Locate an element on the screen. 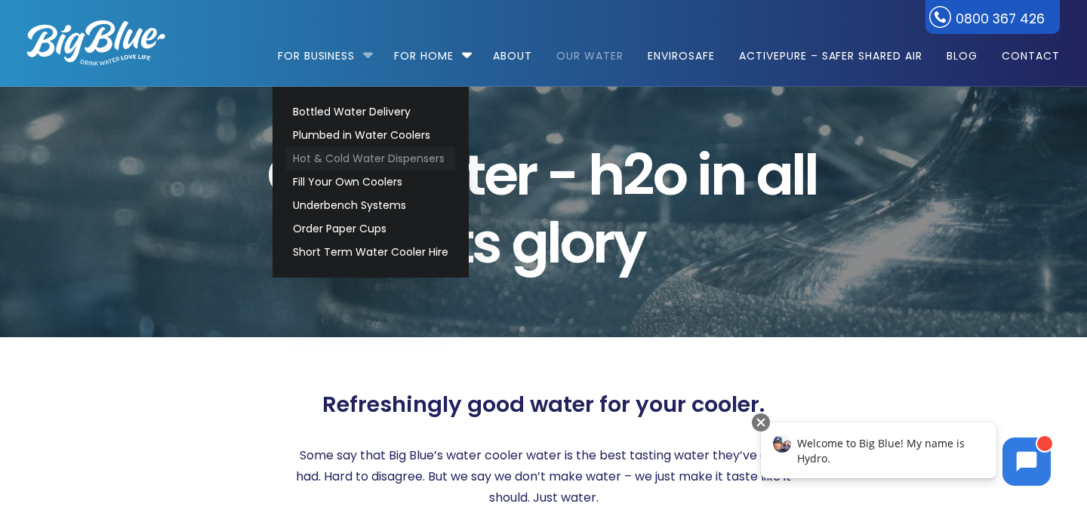 This screenshot has height=522, width=1087. span: g is located at coordinates (529, 243).